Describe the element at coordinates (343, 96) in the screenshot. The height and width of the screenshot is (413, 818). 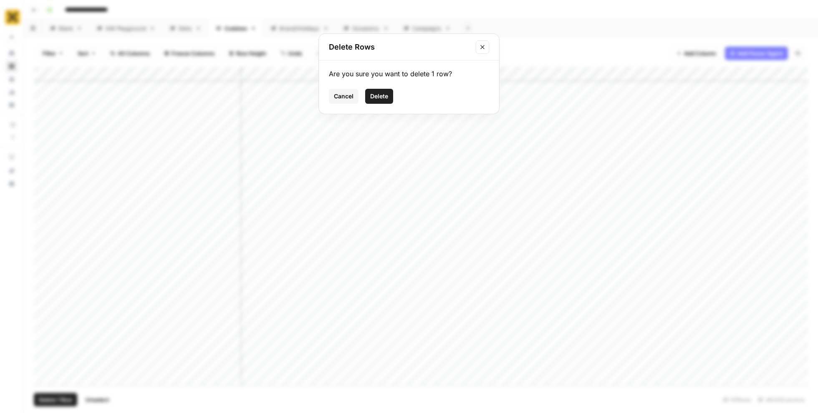
I see `span: Cancel` at that location.